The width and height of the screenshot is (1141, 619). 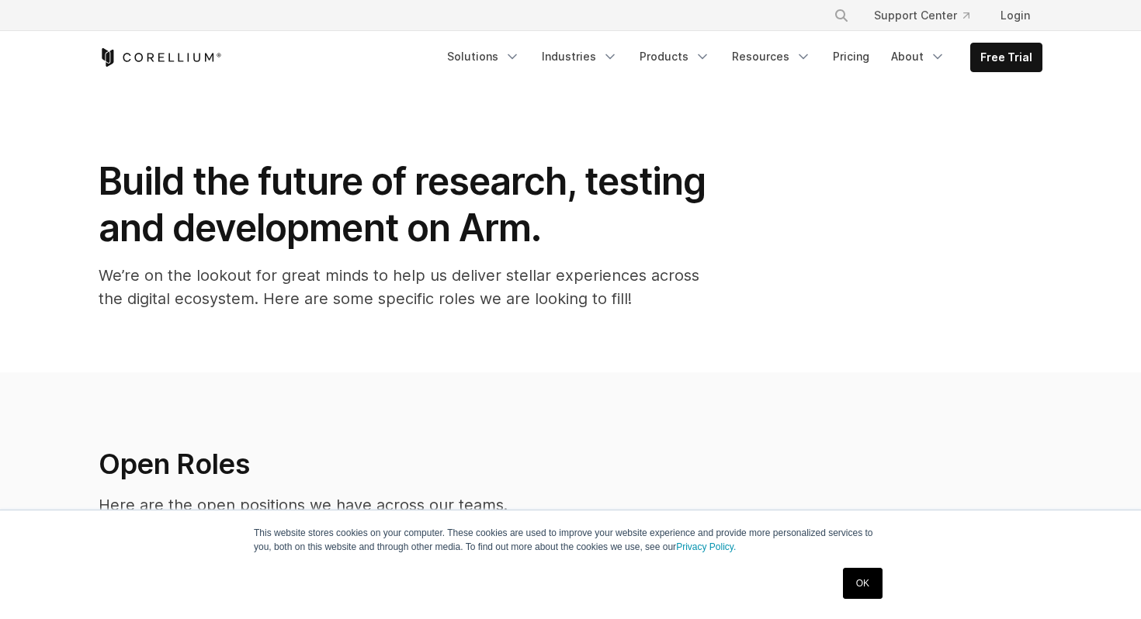 I want to click on a: Resources, so click(x=771, y=57).